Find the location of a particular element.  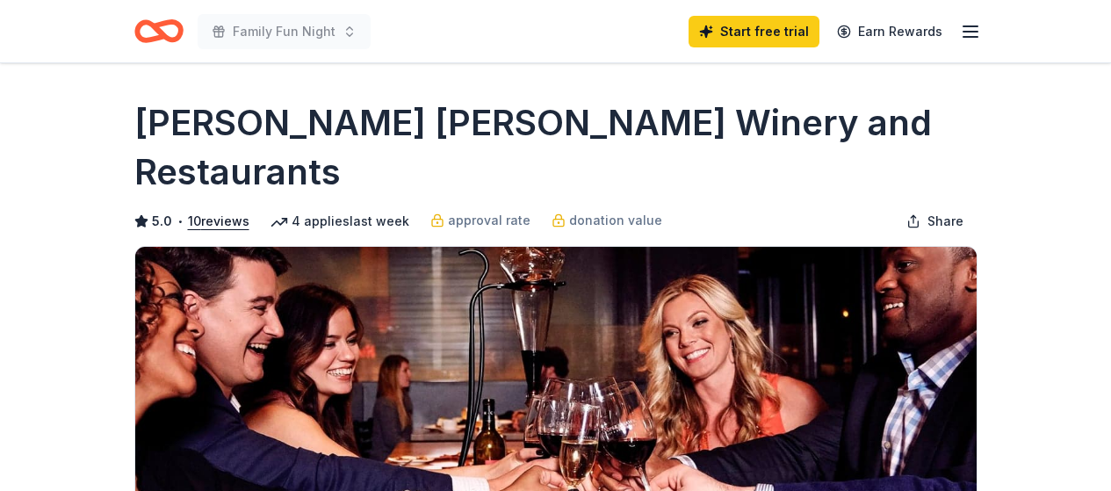

button: Share is located at coordinates (935, 221).